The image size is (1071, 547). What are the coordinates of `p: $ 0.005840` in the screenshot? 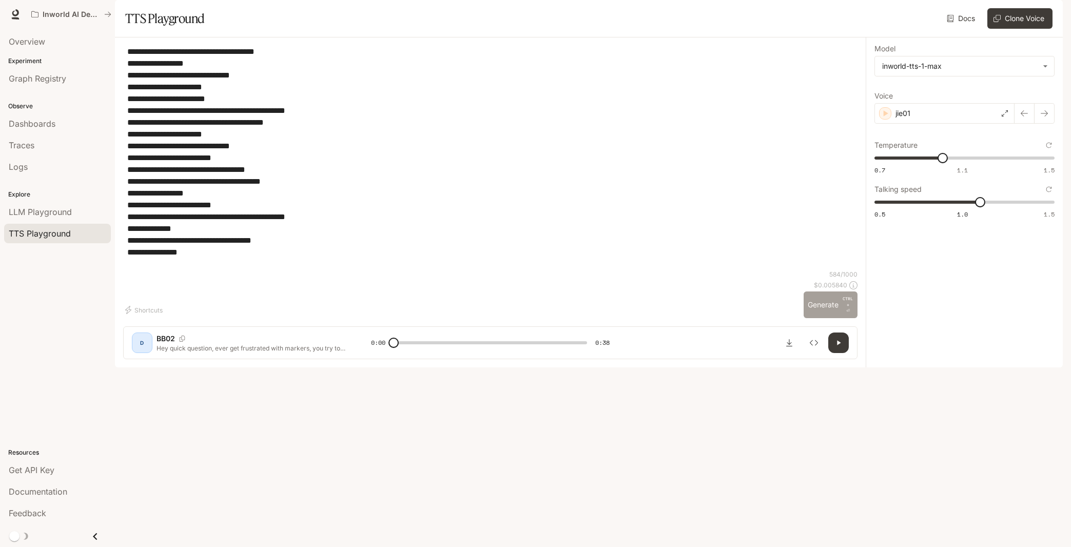 It's located at (830, 285).